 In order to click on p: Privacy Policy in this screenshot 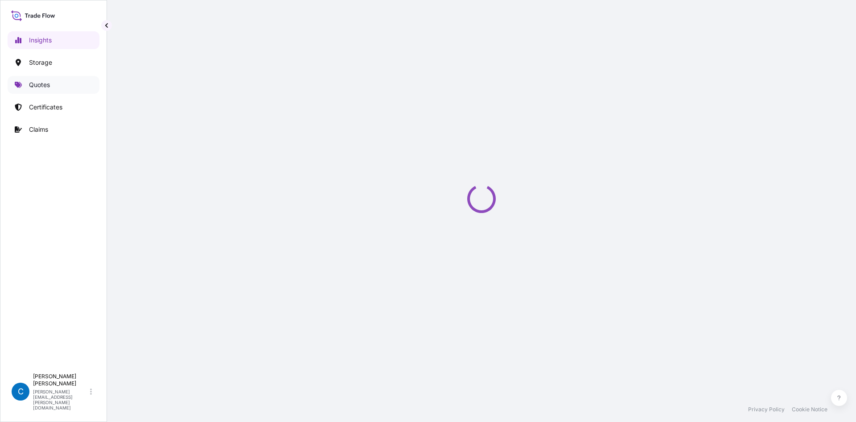, I will do `click(767, 409)`.